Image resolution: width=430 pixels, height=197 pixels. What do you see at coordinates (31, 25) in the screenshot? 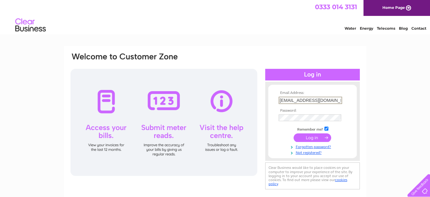
I see `img: logo.png` at bounding box center [31, 25].